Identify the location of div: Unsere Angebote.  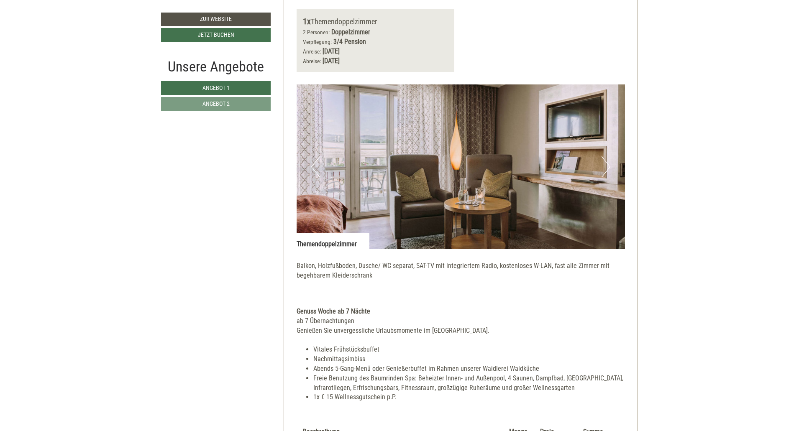
(216, 67).